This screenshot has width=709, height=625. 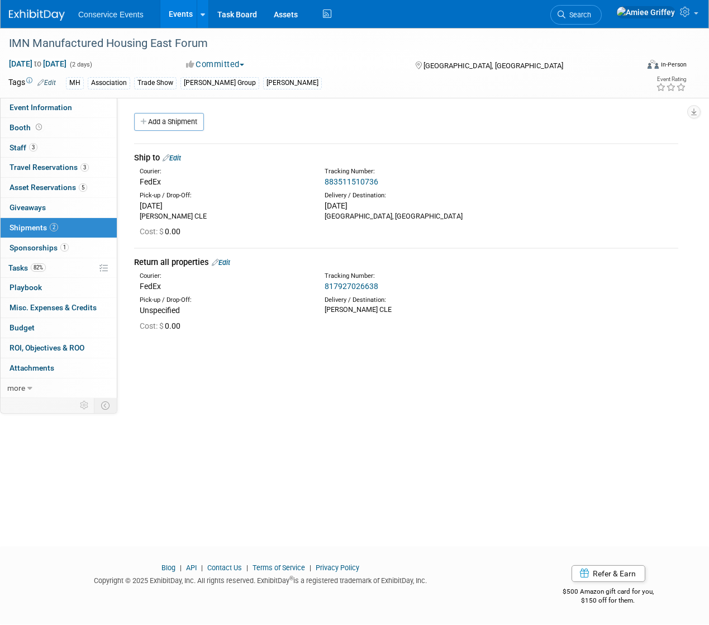 What do you see at coordinates (280, 567) in the screenshot?
I see `a: Terms of Service` at bounding box center [280, 567].